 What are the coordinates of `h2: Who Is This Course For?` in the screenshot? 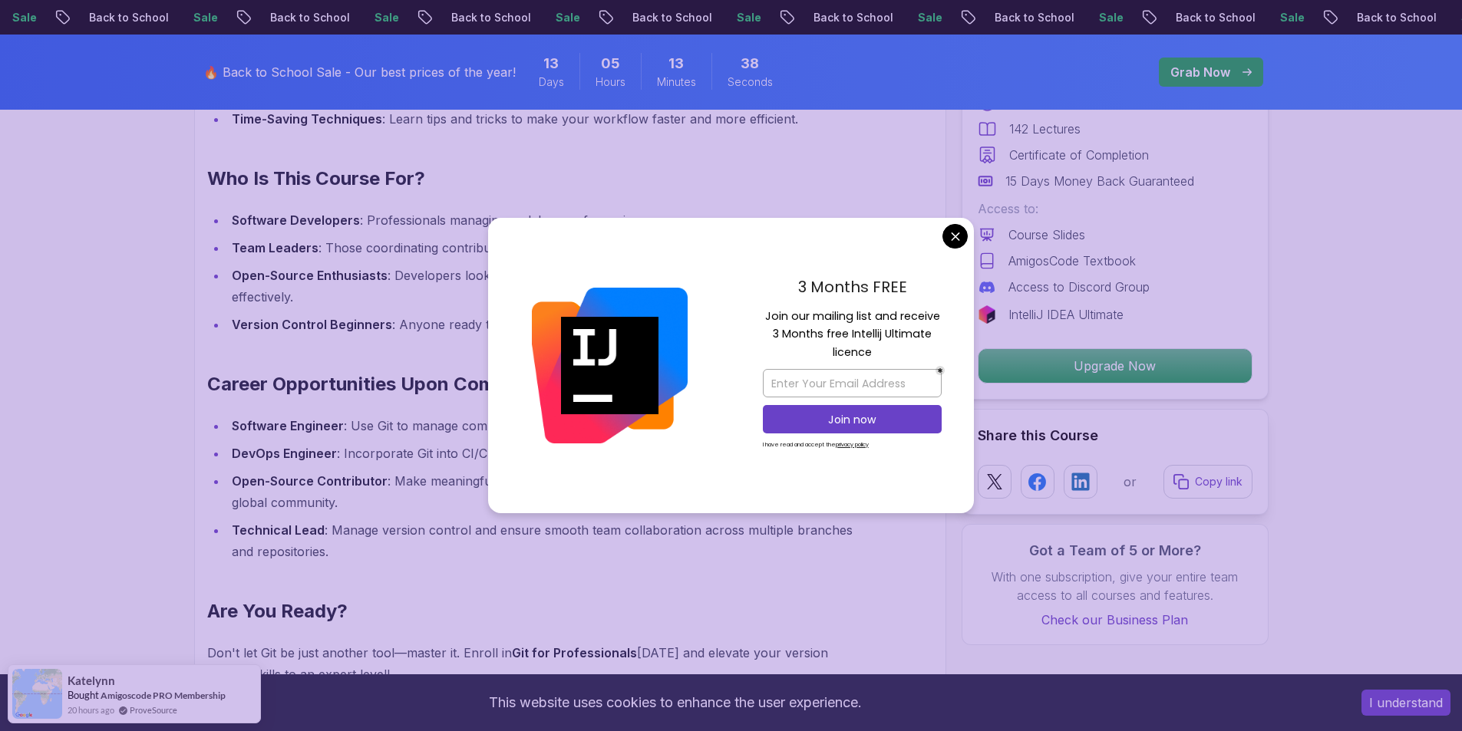 It's located at (533, 179).